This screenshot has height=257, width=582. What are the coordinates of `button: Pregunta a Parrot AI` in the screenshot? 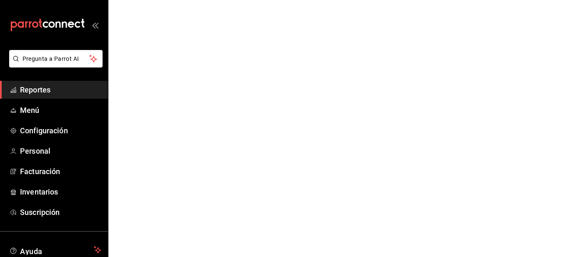 It's located at (56, 59).